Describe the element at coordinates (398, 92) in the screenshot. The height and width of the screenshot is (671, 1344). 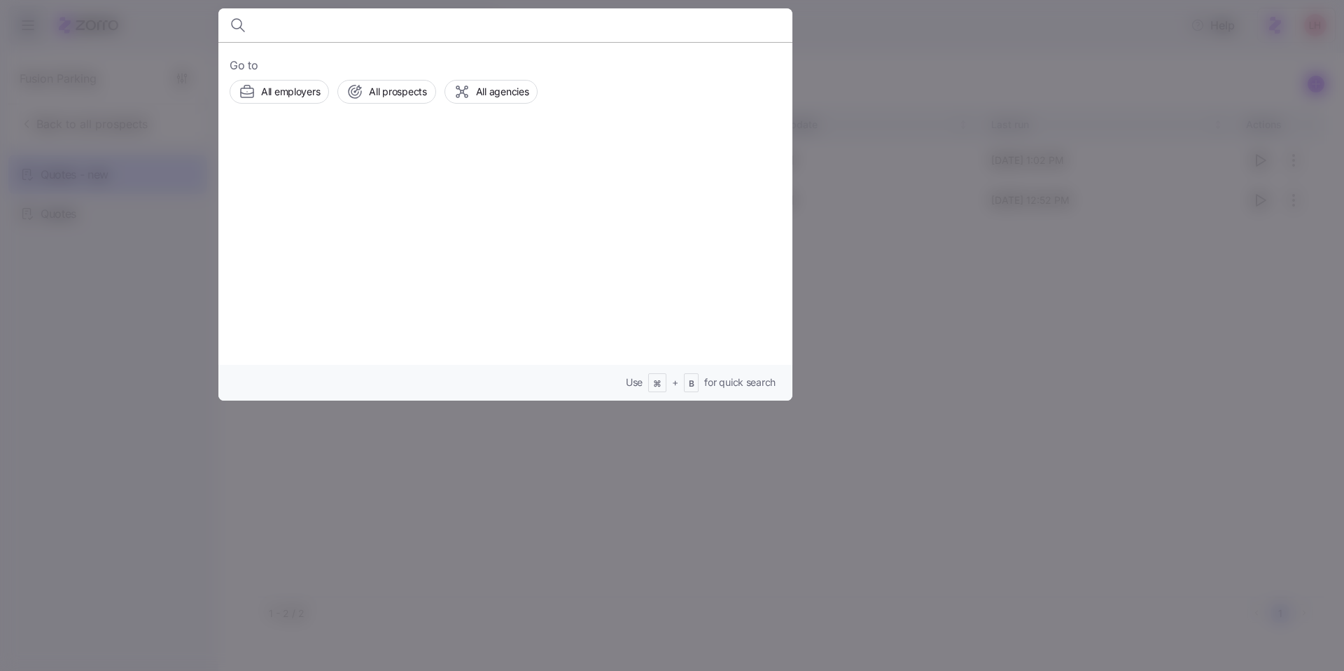
I see `span: All prospects` at that location.